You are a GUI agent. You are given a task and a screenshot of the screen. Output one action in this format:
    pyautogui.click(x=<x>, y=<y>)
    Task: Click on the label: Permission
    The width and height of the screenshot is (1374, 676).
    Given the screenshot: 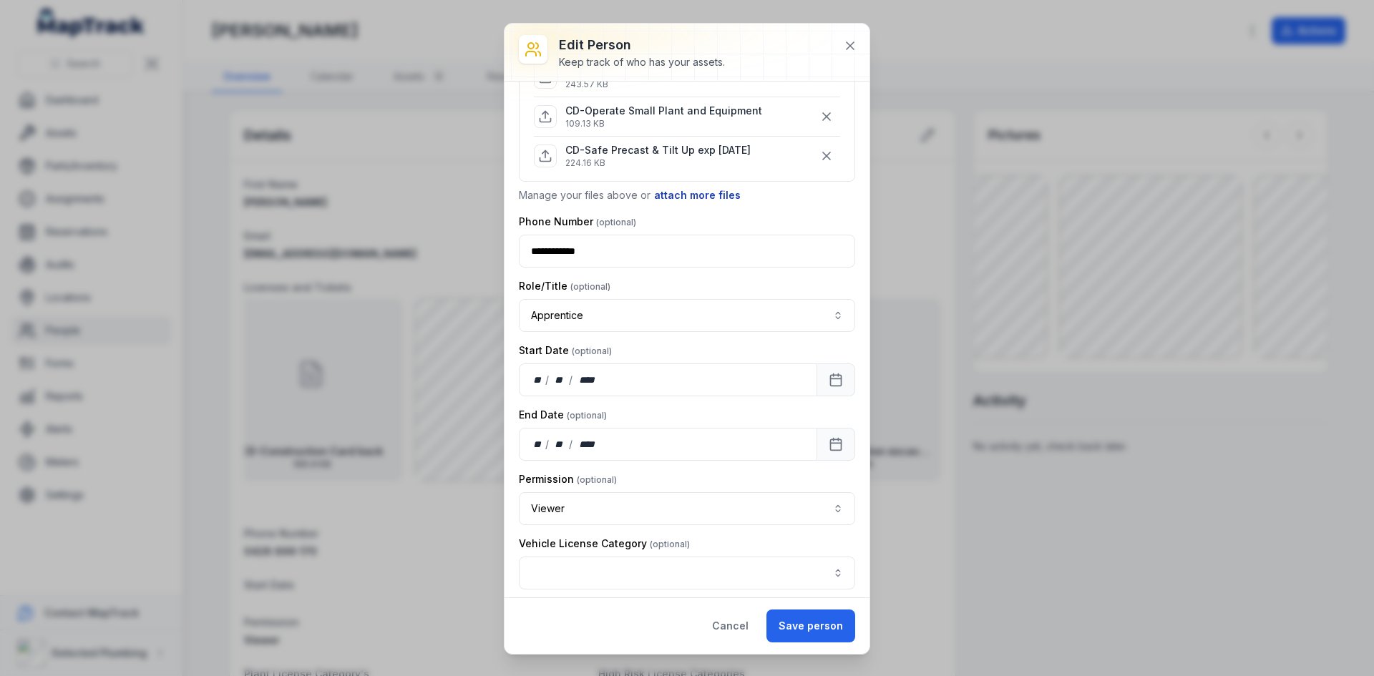 What is the action you would take?
    pyautogui.click(x=567, y=479)
    